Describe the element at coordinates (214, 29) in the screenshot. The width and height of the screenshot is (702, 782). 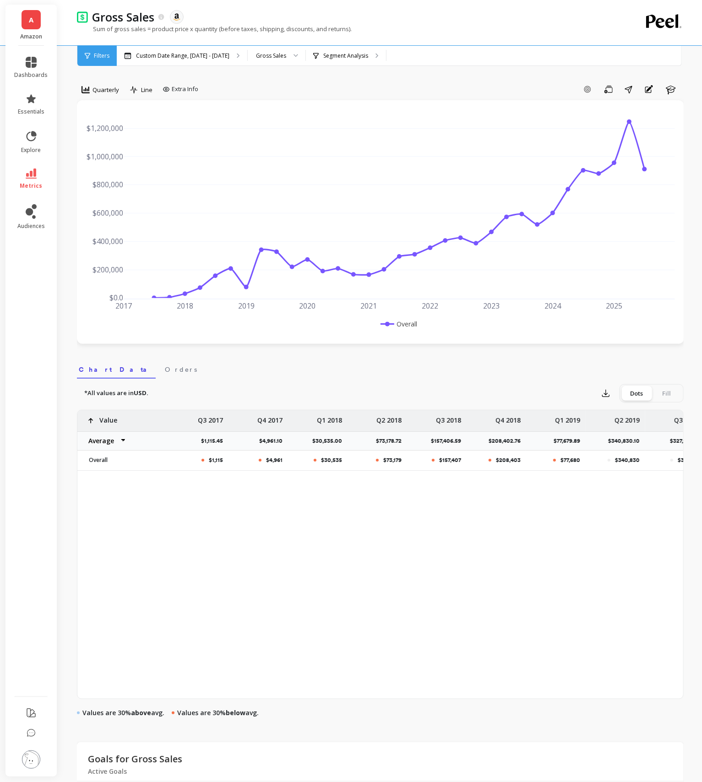
I see `p: Sum of gross sales = product price x quantity (before taxes, shipping, discounts, and returns).` at that location.